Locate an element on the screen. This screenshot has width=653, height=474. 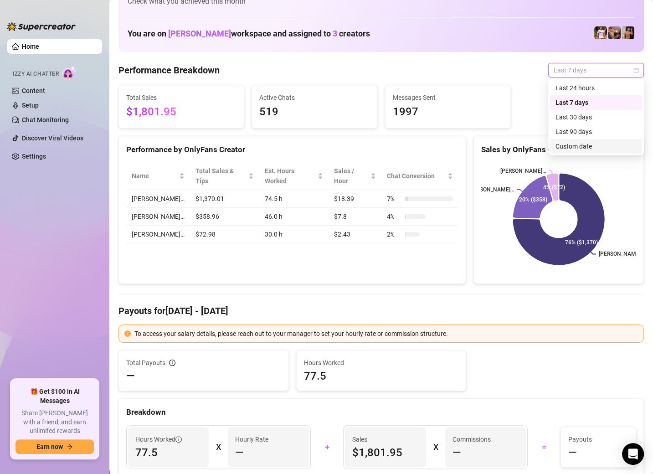
h1: You are on workspace and assigned to creators is located at coordinates (249, 34).